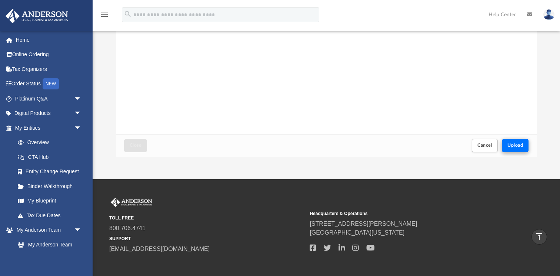 This screenshot has height=276, width=560. What do you see at coordinates (51, 187) in the screenshot?
I see `a: Binder Walkthrough` at bounding box center [51, 187].